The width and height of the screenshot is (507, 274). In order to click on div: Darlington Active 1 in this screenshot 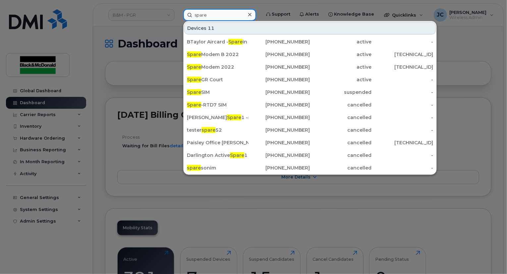, I will do `click(218, 155)`.